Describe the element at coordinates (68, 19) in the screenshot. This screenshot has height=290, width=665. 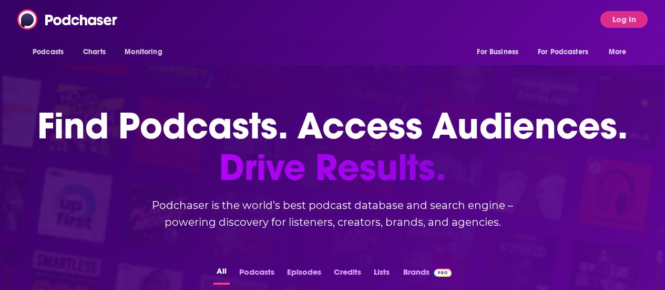
I see `a: Podchaser - Follow, Share and Rate Podcasts` at that location.